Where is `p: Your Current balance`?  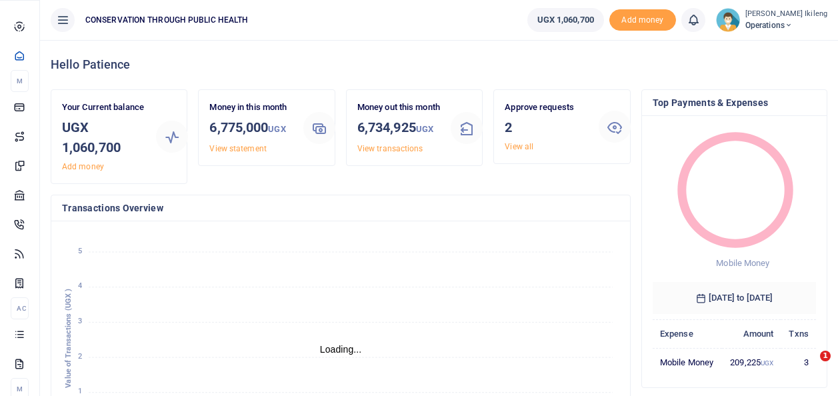
p: Your Current balance is located at coordinates (103, 107).